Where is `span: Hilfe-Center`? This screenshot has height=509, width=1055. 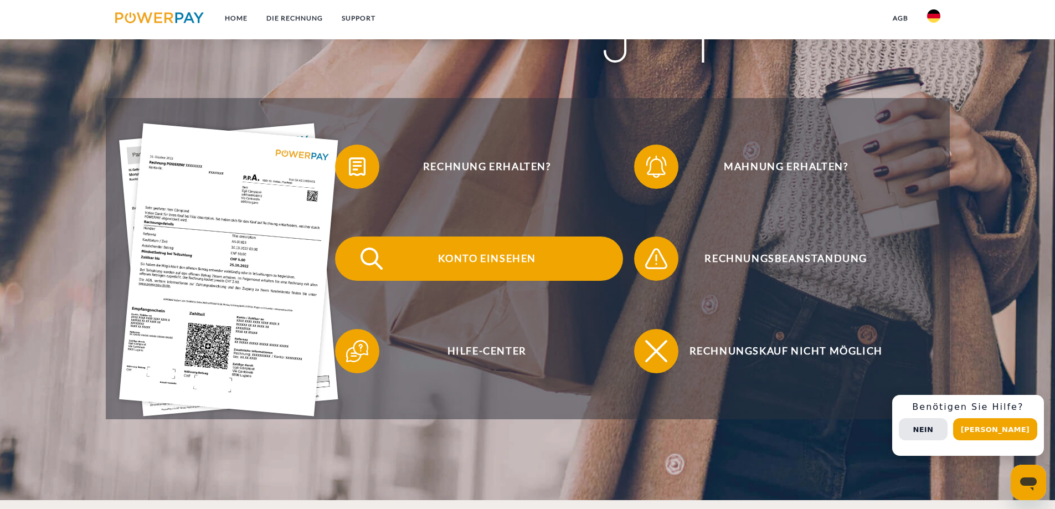
span: Hilfe-Center is located at coordinates (487, 351).